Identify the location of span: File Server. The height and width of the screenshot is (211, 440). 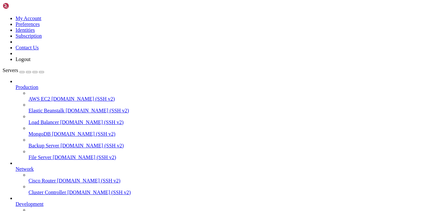
(40, 157).